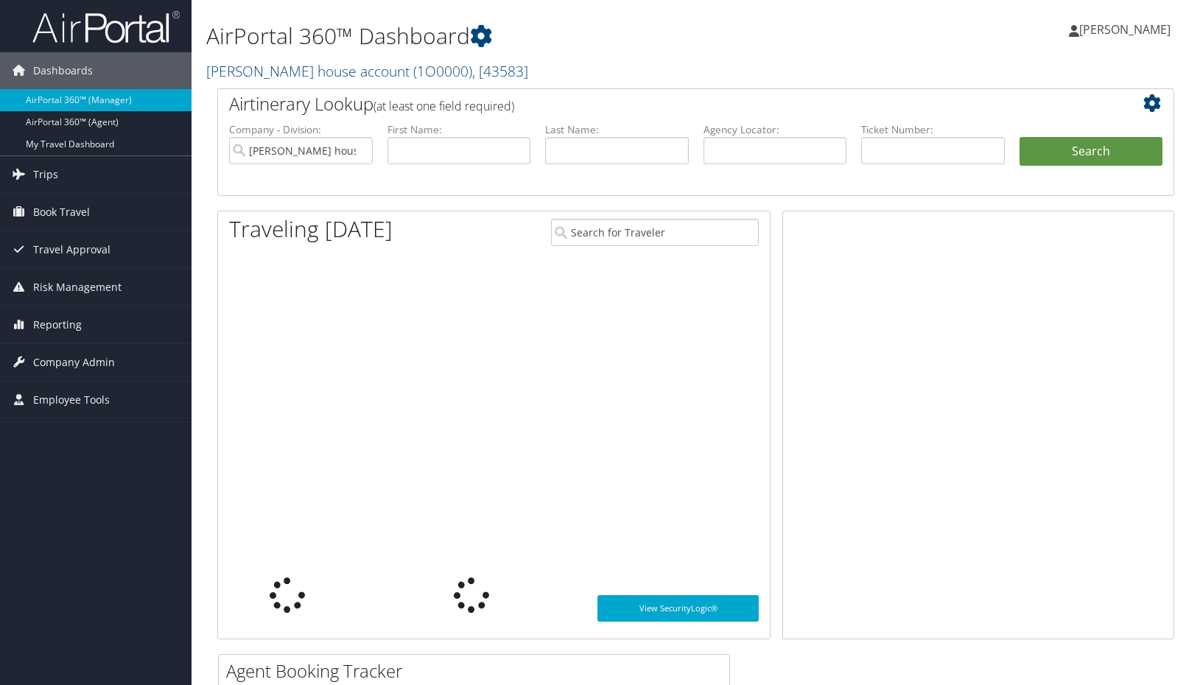 The width and height of the screenshot is (1200, 685). What do you see at coordinates (57, 325) in the screenshot?
I see `span: Reporting` at bounding box center [57, 325].